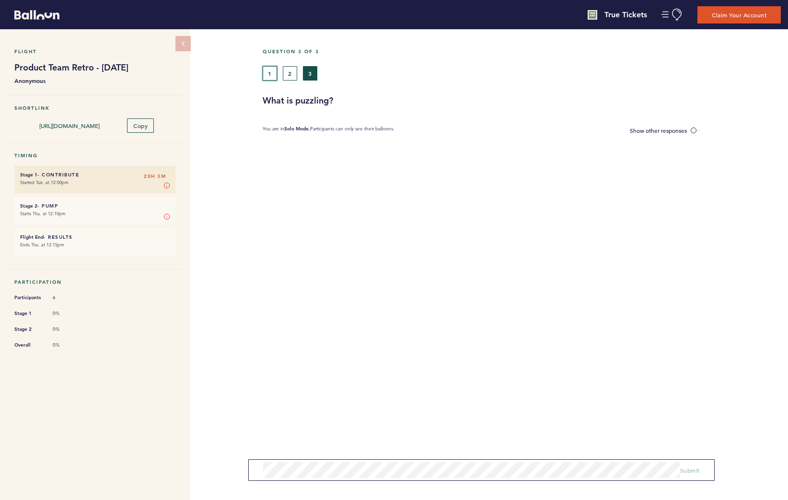  Describe the element at coordinates (29, 345) in the screenshot. I see `span: Overall` at that location.